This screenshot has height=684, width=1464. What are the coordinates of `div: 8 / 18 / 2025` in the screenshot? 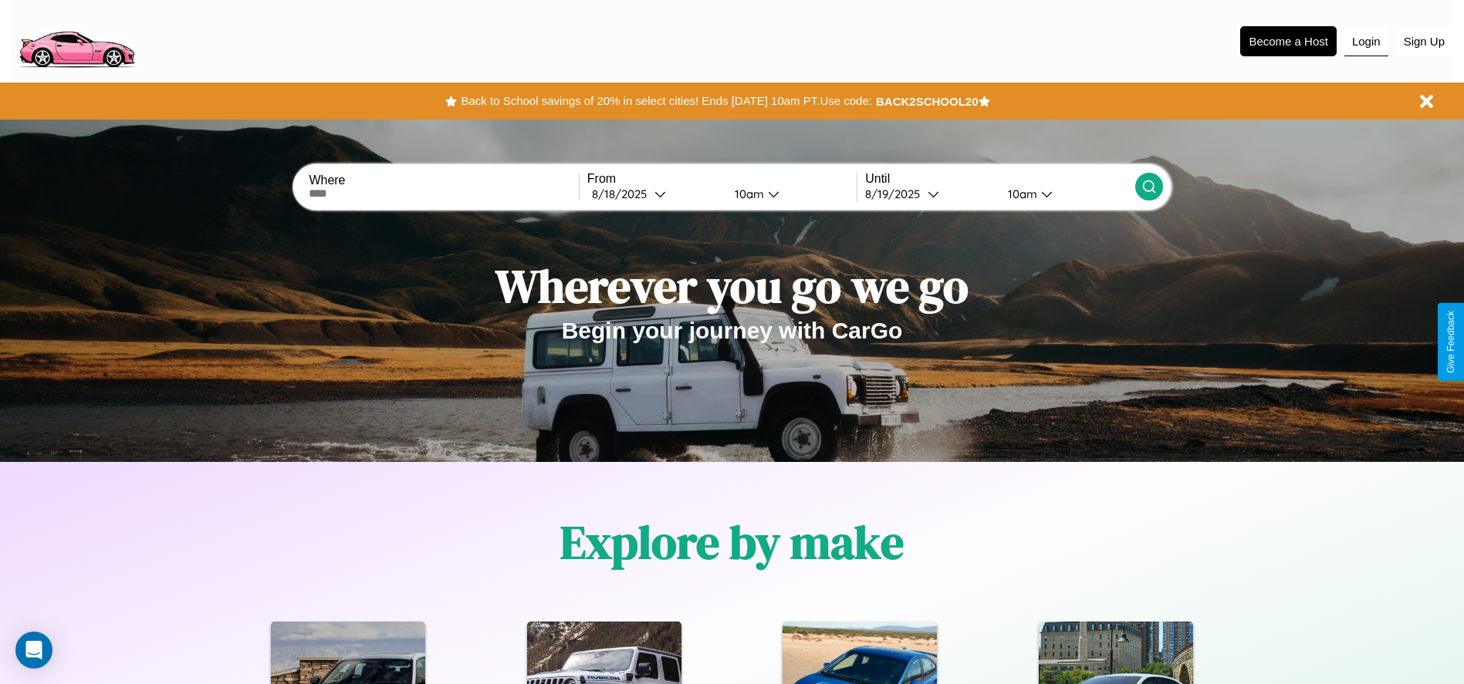 It's located at (623, 194).